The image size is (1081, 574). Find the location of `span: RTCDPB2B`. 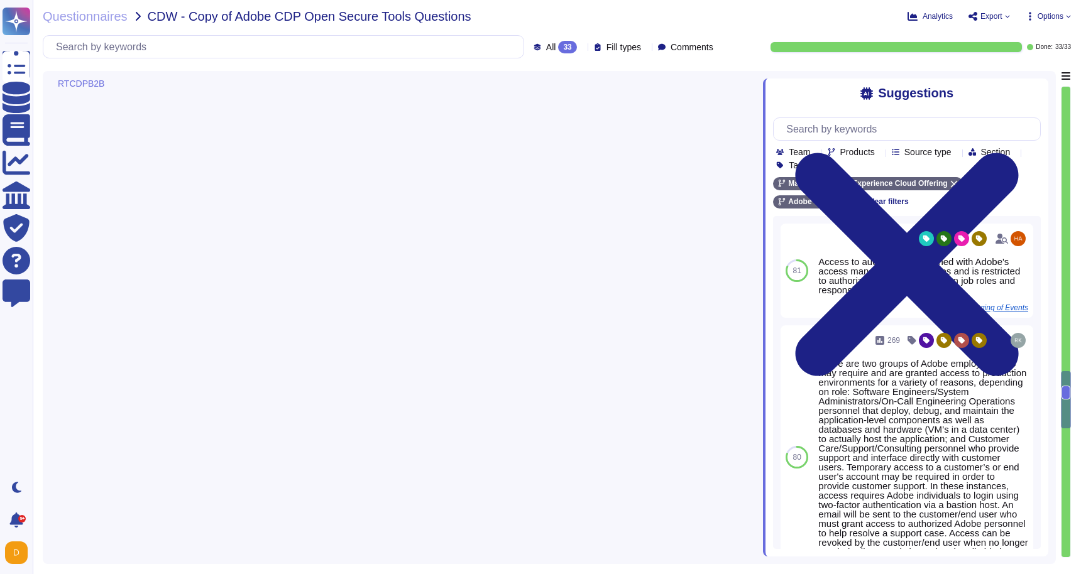

span: RTCDPB2B is located at coordinates (81, 84).